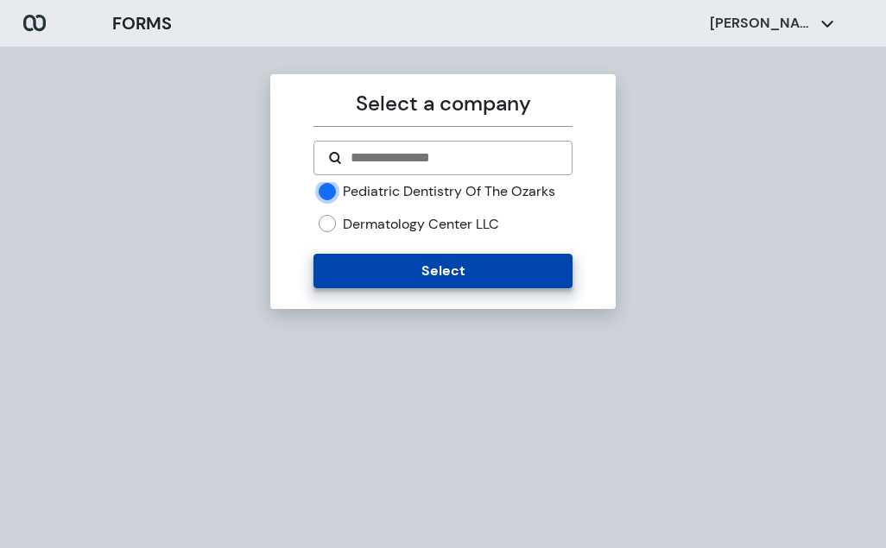 The image size is (886, 548). What do you see at coordinates (420, 224) in the screenshot?
I see `label: Dermatology Center LLC` at bounding box center [420, 224].